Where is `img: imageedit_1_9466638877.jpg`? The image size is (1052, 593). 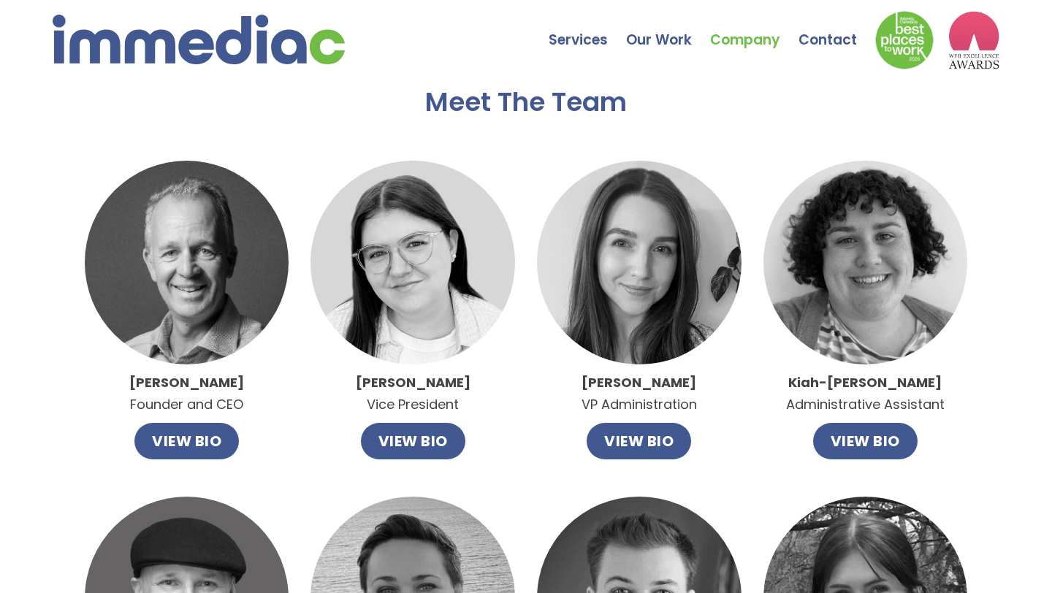
img: imageedit_1_9466638877.jpg is located at coordinates (866, 263).